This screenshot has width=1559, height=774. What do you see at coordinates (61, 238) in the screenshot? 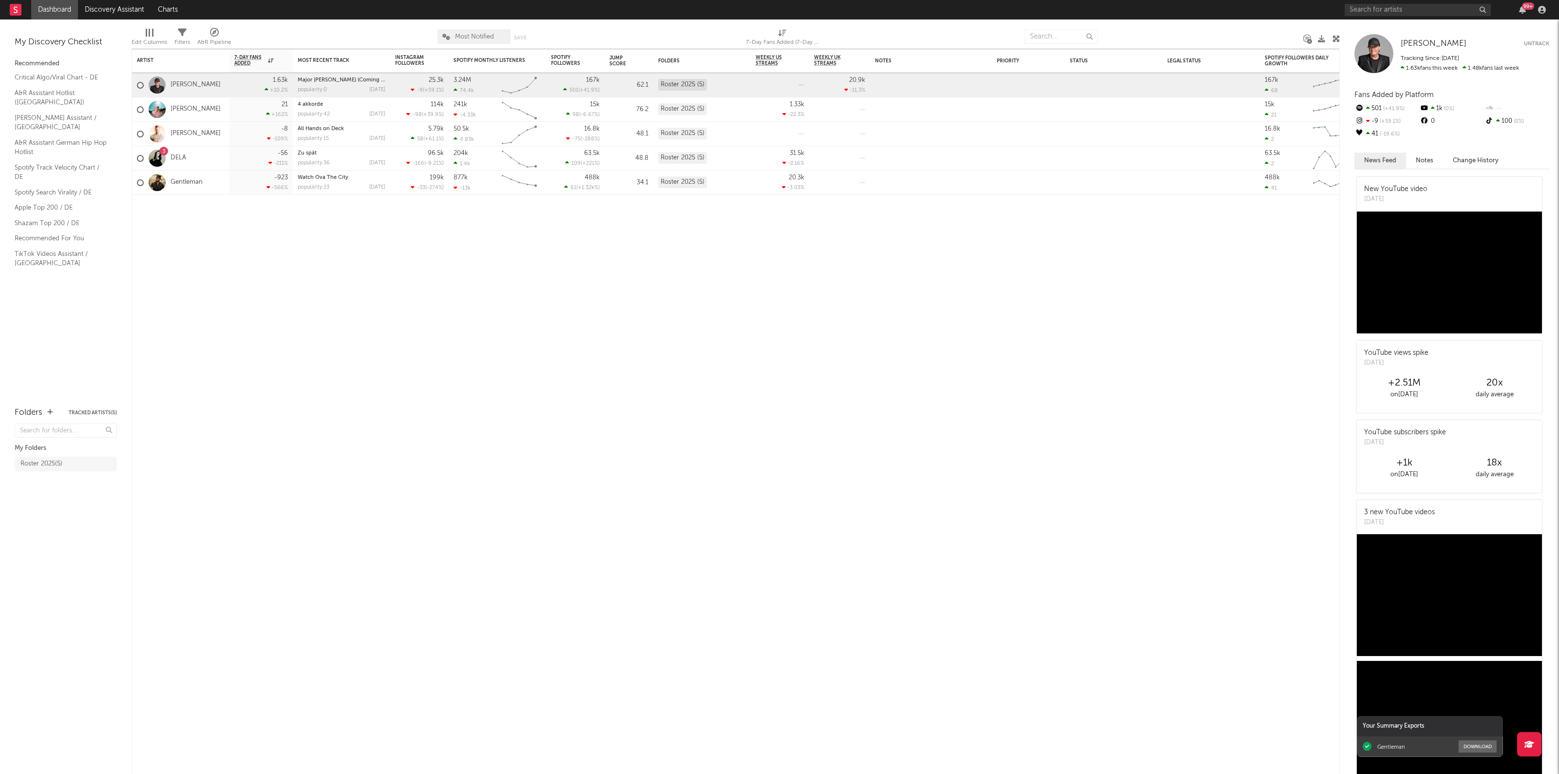
I see `a: Recommended For You` at bounding box center [61, 238].